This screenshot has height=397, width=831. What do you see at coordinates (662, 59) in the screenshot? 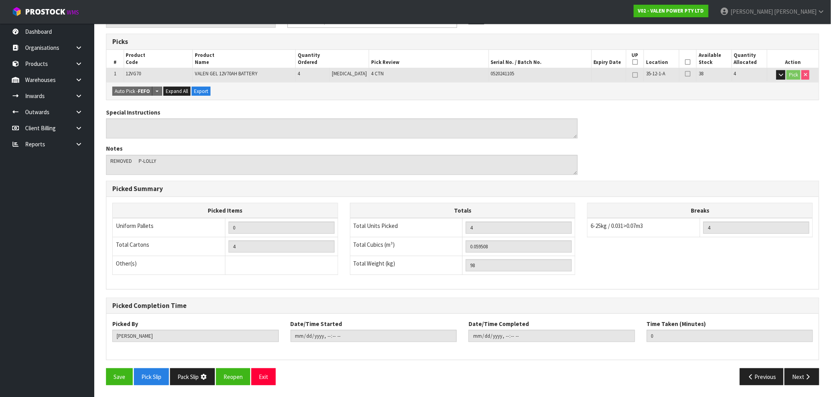
I see `th: Location` at bounding box center [662, 59].